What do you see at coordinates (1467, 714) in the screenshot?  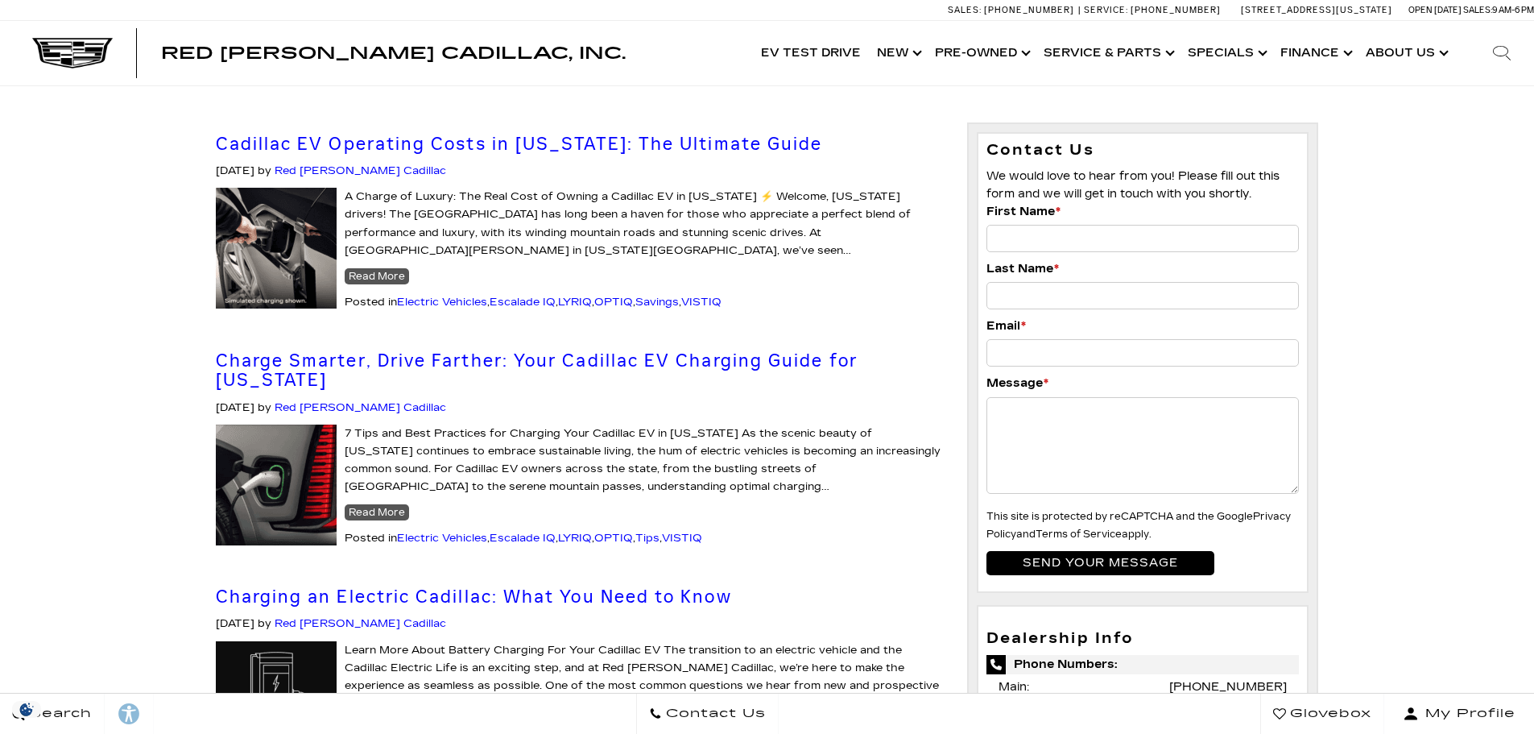 I see `span: My Profile` at bounding box center [1467, 714].